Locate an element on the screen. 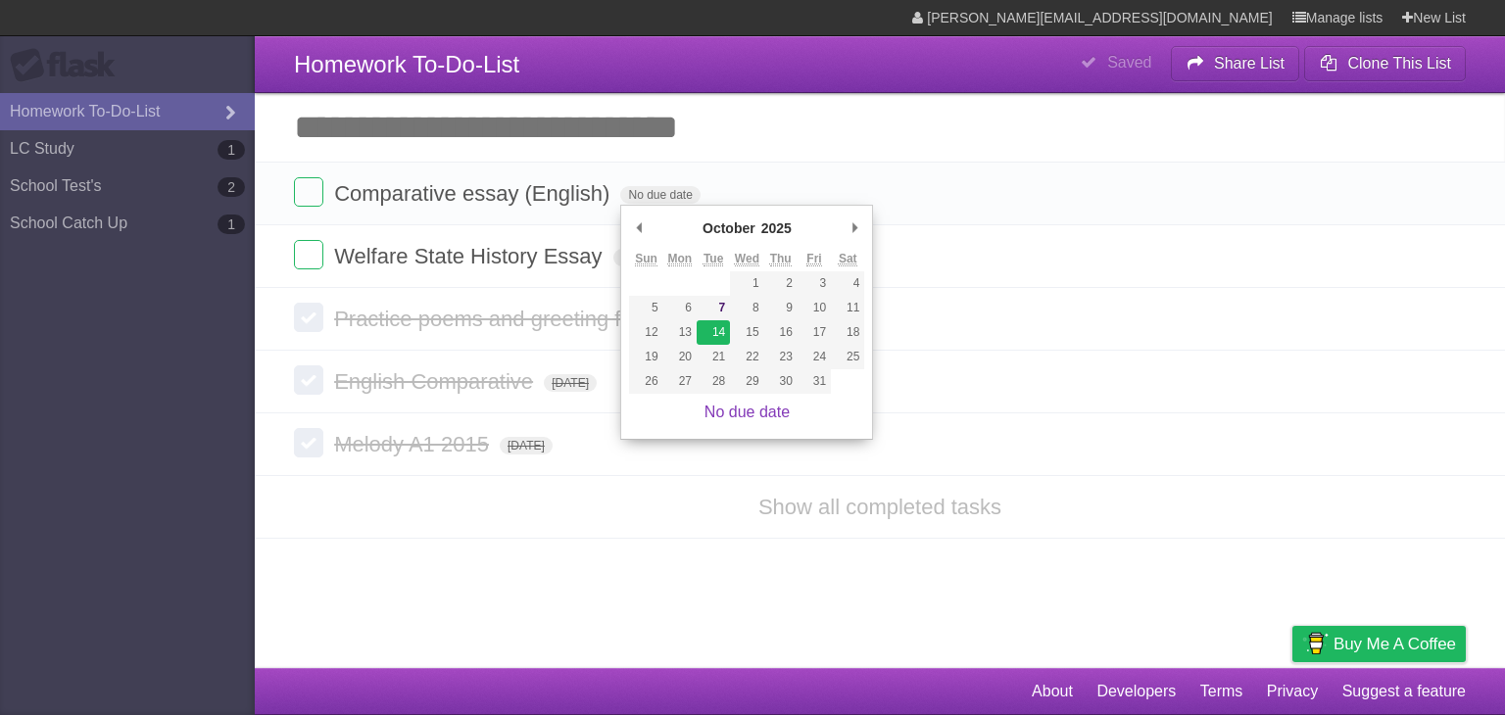 This screenshot has width=1505, height=715. button: 30 is located at coordinates (781, 381).